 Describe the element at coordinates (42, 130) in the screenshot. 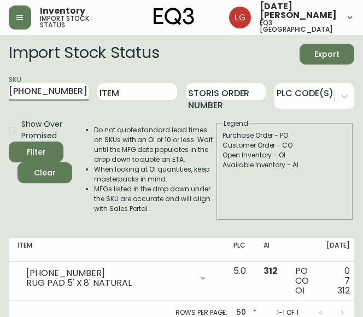

I see `span: Show Over Promised` at that location.